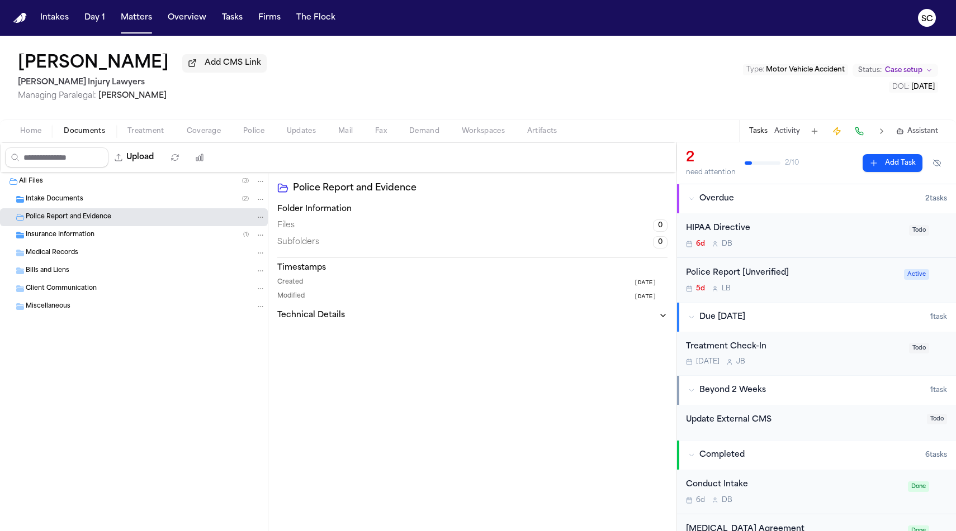 Image resolution: width=956 pixels, height=531 pixels. I want to click on div: Update External CMS, so click(802, 420).